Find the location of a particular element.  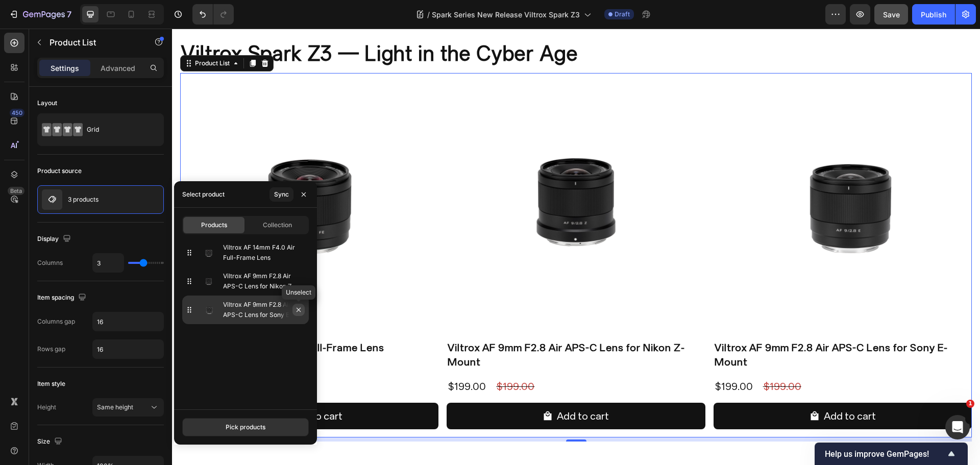

img: Viltrox AF 9mm F2.8 Air APS - C Lens for Sony E - Mount - Viltrox Storecamera lens is located at coordinates (671, 174).